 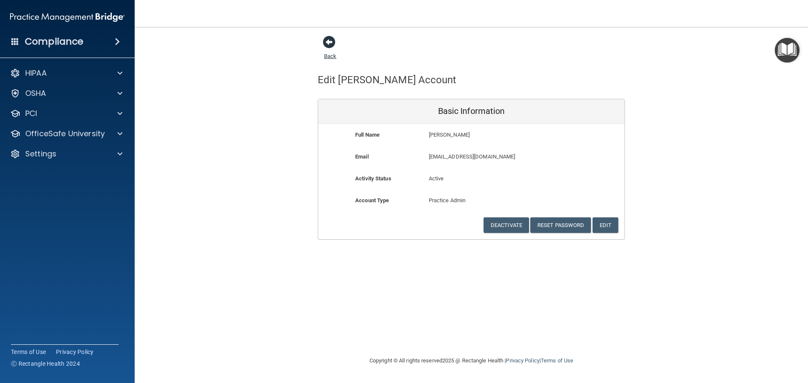 I want to click on a: OfficeSafe University, so click(x=66, y=134).